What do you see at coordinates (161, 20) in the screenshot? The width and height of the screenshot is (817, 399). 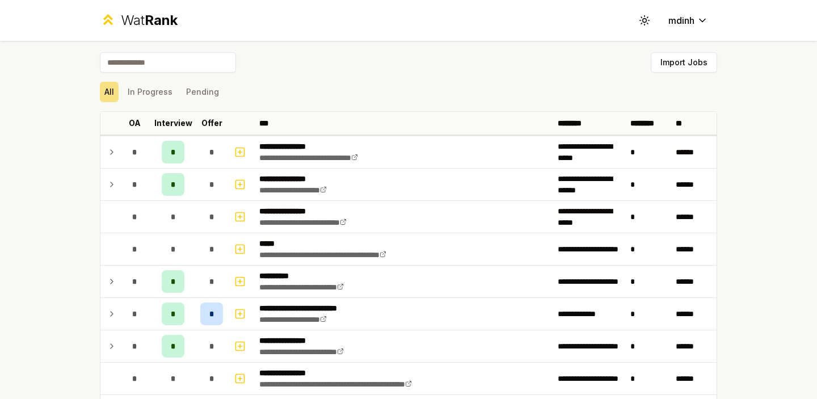 I see `span: Rank` at bounding box center [161, 20].